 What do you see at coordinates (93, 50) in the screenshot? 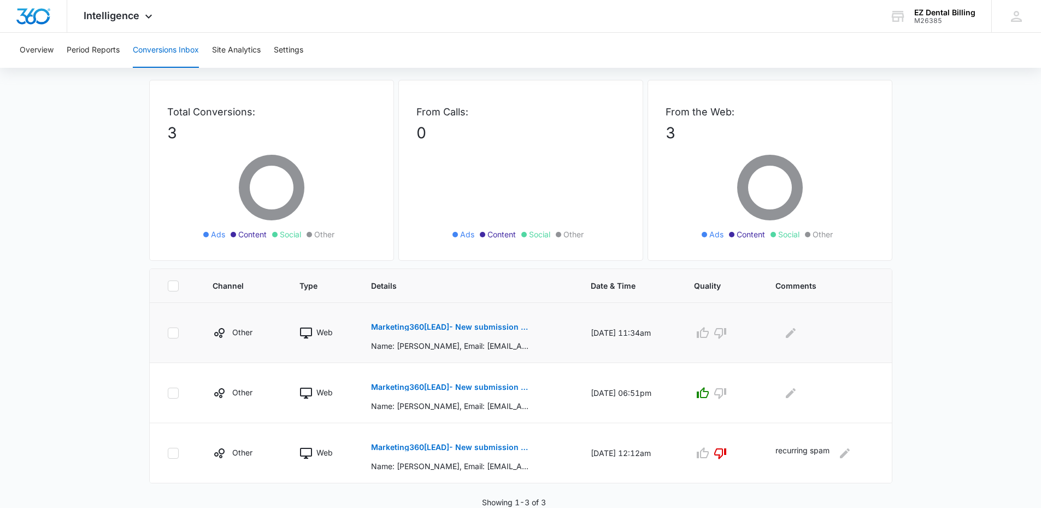
I see `button: Period Reports` at bounding box center [93, 50].